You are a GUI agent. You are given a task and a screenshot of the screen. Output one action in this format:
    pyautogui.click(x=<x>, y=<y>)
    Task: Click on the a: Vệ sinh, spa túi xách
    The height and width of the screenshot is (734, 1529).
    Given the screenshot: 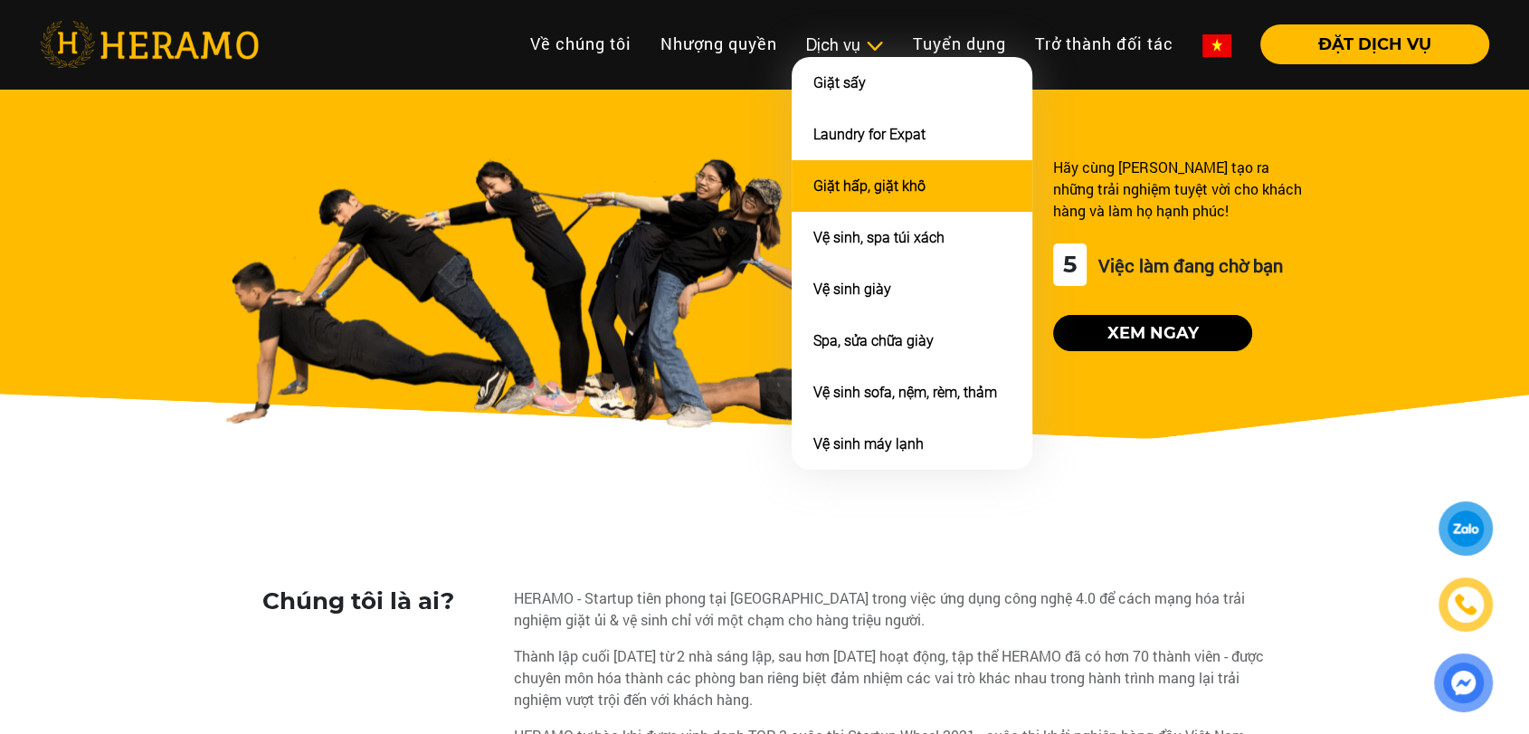 What is the action you would take?
    pyautogui.click(x=878, y=237)
    